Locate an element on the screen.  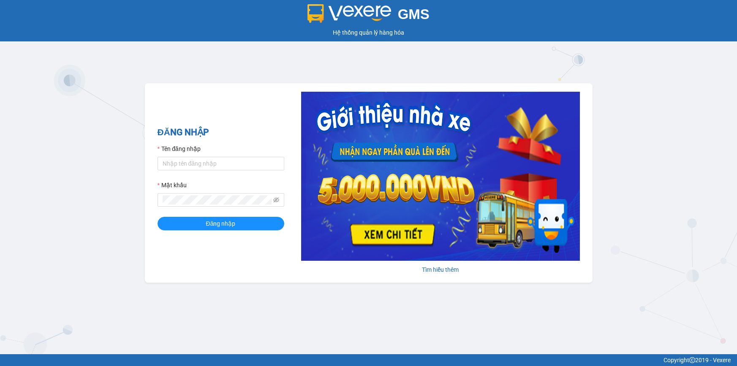
div: Tìm hiểu thêm is located at coordinates (440, 269).